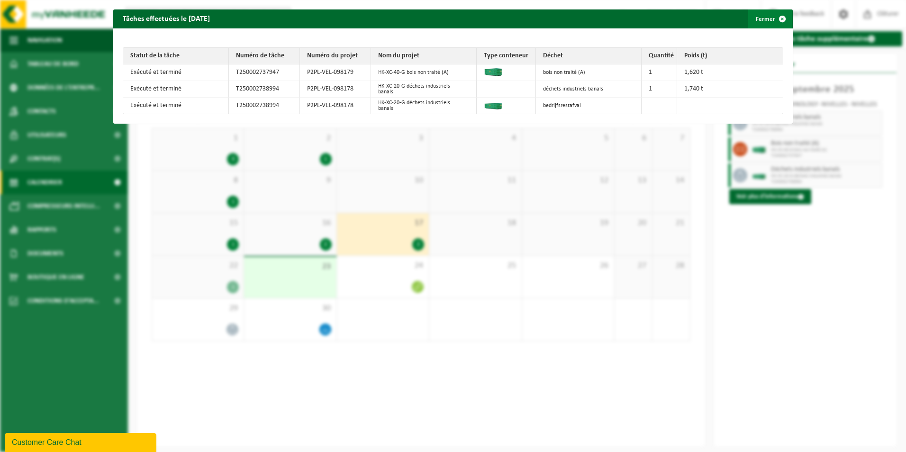 This screenshot has height=452, width=906. What do you see at coordinates (493, 105) in the screenshot?
I see `img: HK-XC-20-GN-00` at bounding box center [493, 105].